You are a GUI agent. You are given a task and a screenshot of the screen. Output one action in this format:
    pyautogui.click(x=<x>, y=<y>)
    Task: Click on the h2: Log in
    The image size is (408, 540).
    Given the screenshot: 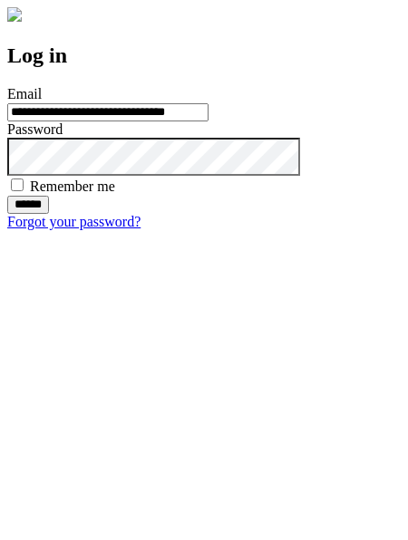 What is the action you would take?
    pyautogui.click(x=204, y=55)
    